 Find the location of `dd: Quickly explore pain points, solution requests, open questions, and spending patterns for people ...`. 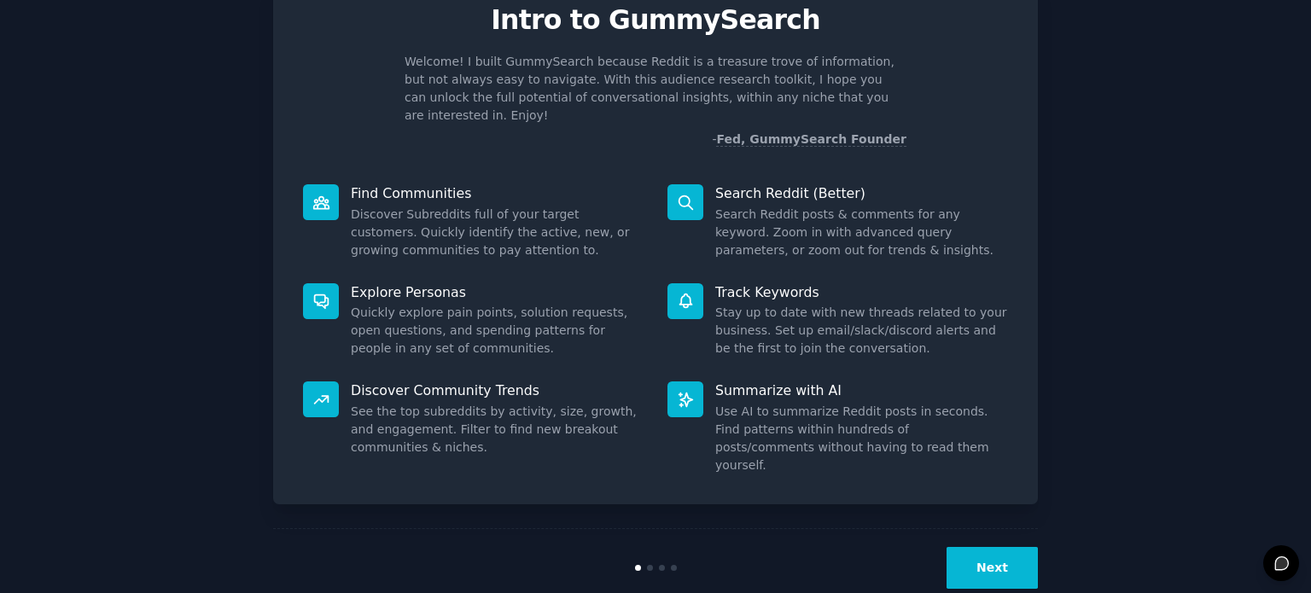

dd: Quickly explore pain points, solution requests, open questions, and spending patterns for people ... is located at coordinates (497, 330).